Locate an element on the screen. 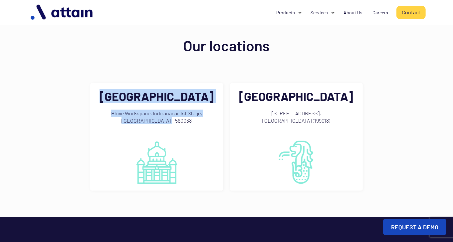  a: About Us is located at coordinates (353, 13).